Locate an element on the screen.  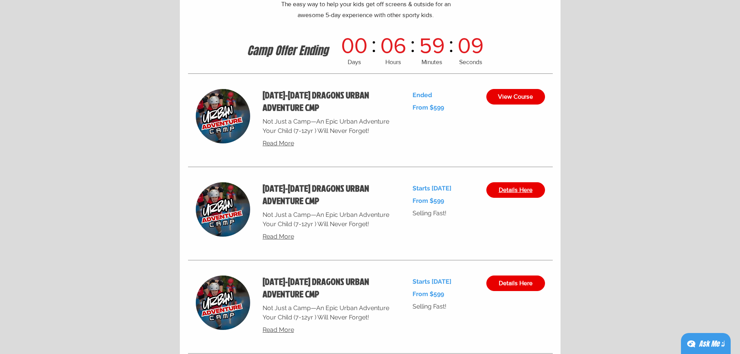
span: Days is located at coordinates (354, 62).